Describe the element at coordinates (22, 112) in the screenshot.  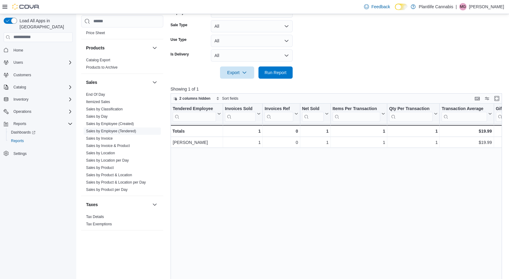
I see `button: Operations` at that location.